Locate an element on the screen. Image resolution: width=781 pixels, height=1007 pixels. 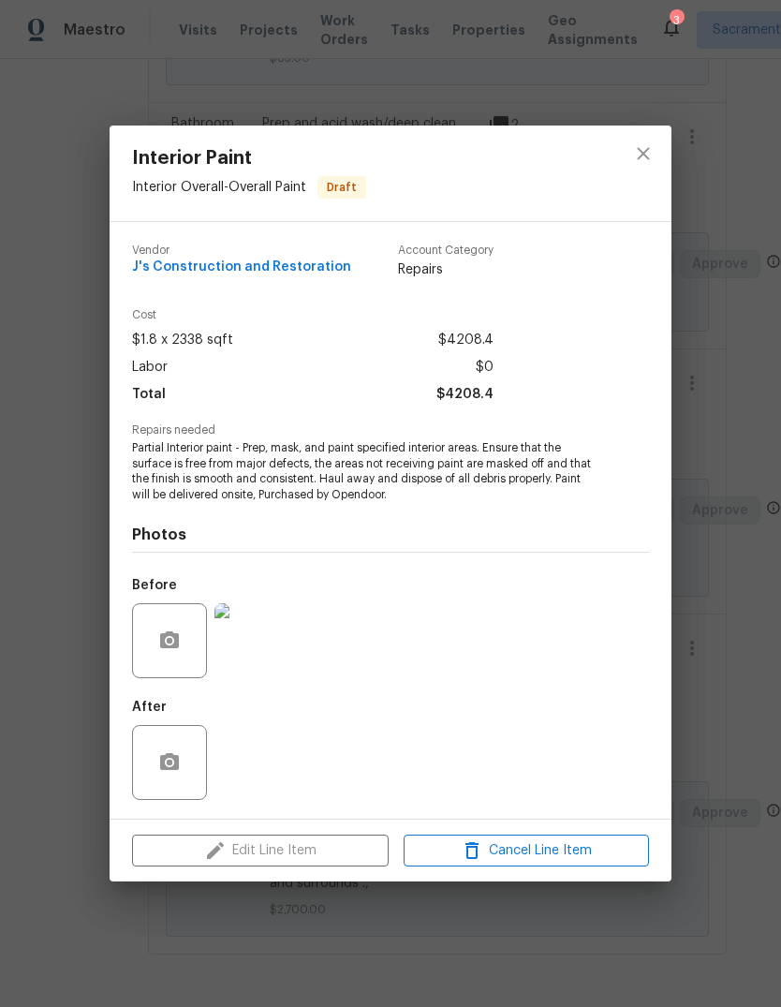
span: $0 is located at coordinates (484, 367).